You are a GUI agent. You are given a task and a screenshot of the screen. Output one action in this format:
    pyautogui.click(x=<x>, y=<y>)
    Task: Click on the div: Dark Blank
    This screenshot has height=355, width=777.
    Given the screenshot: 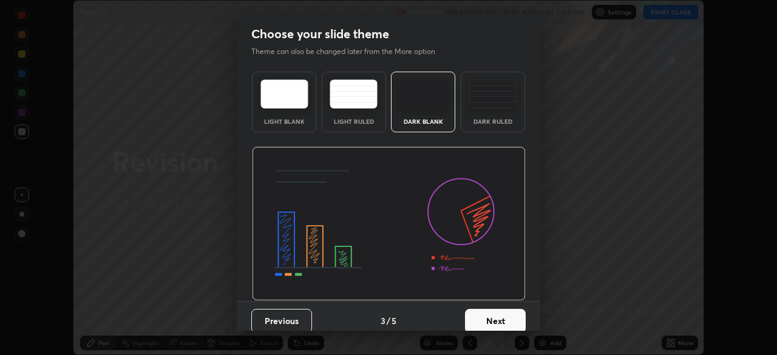 What is the action you would take?
    pyautogui.click(x=423, y=121)
    